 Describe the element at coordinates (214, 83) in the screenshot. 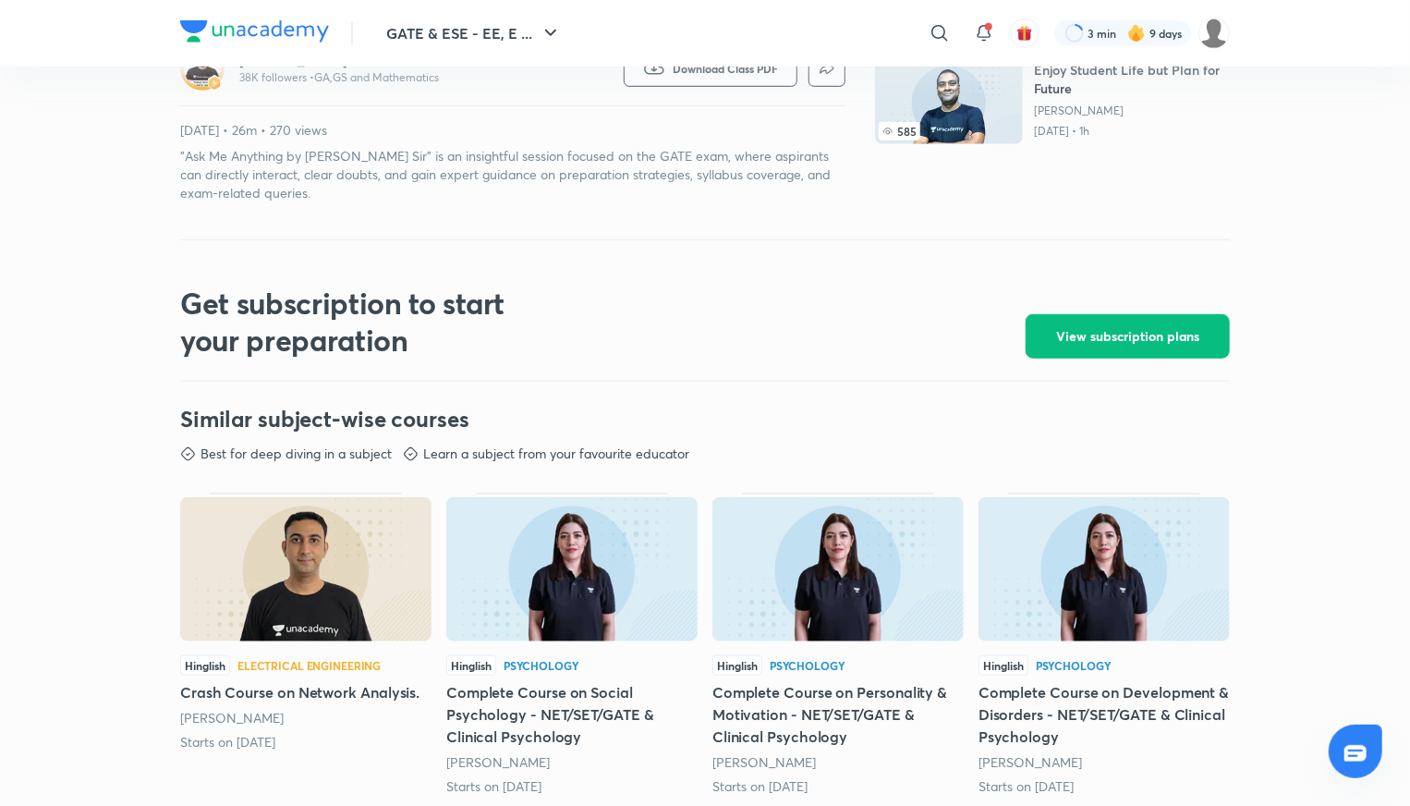

I see `img: badge` at that location.